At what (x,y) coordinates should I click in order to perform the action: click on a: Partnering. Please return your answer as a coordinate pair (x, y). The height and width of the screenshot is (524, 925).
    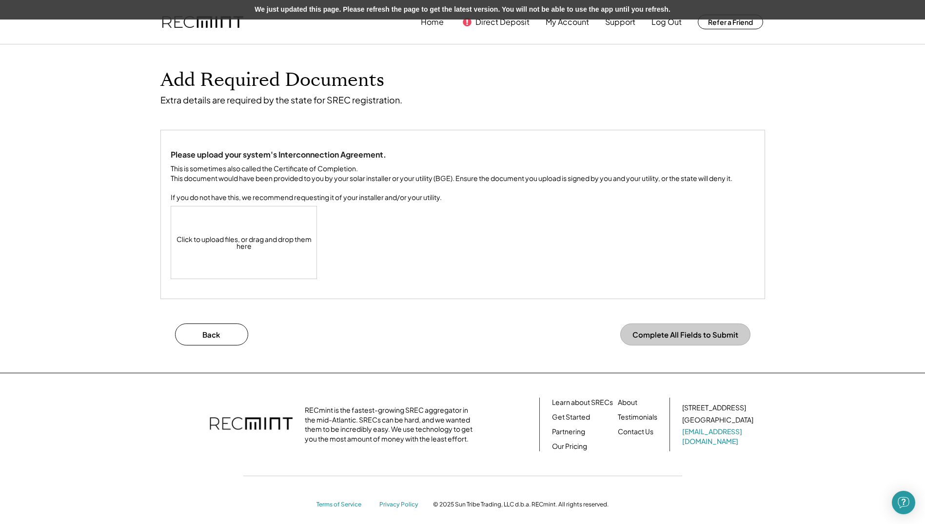
    Looking at the image, I should click on (569, 432).